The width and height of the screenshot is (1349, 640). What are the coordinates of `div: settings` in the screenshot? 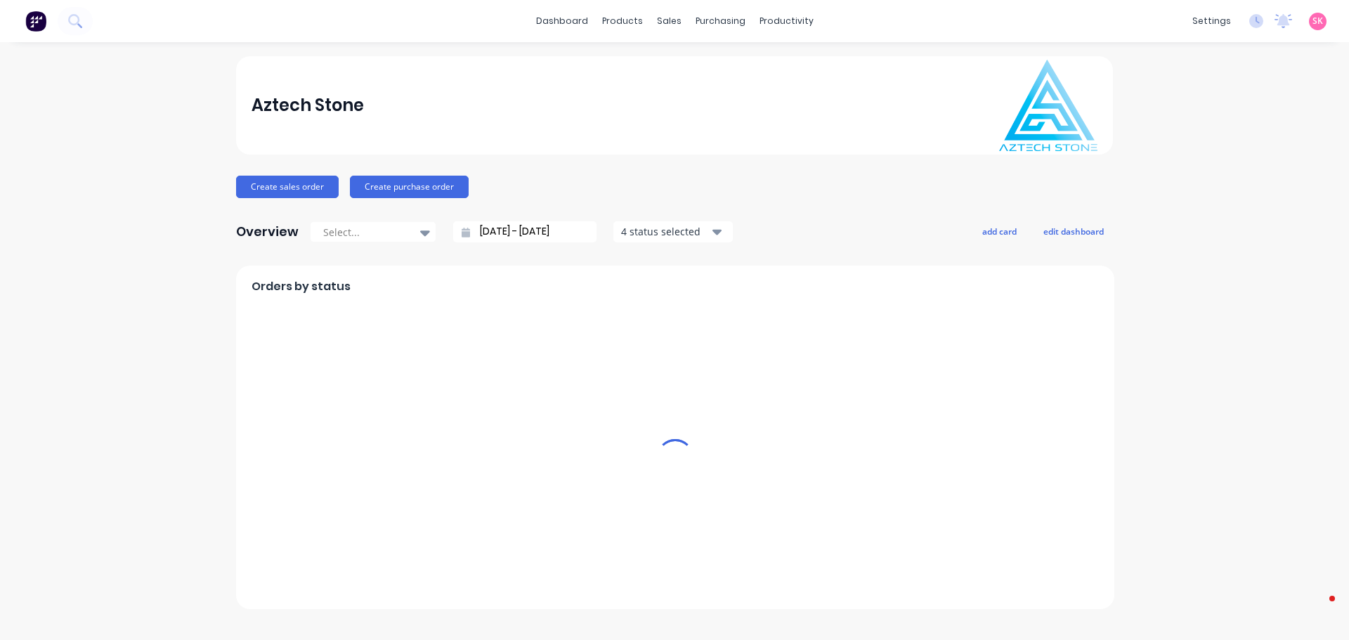 It's located at (1212, 21).